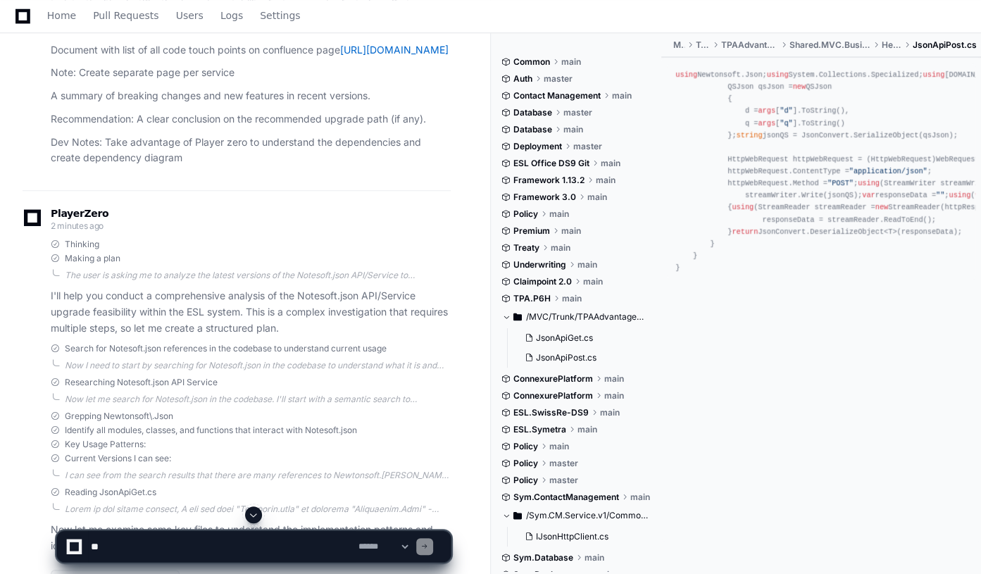 Image resolution: width=981 pixels, height=574 pixels. Describe the element at coordinates (749, 45) in the screenshot. I see `span: TPAAdvantageMVC` at that location.